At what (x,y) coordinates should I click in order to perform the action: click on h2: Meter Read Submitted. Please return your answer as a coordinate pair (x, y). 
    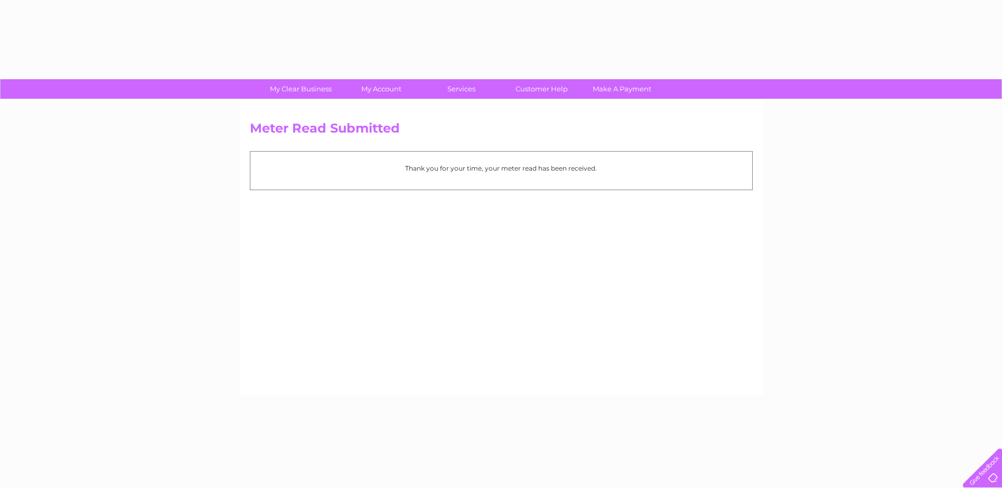
    Looking at the image, I should click on (501, 131).